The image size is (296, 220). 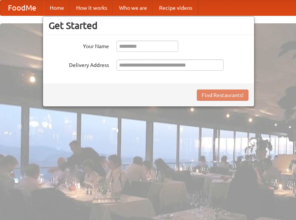 What do you see at coordinates (79, 45) in the screenshot?
I see `label: Your Name` at bounding box center [79, 45].